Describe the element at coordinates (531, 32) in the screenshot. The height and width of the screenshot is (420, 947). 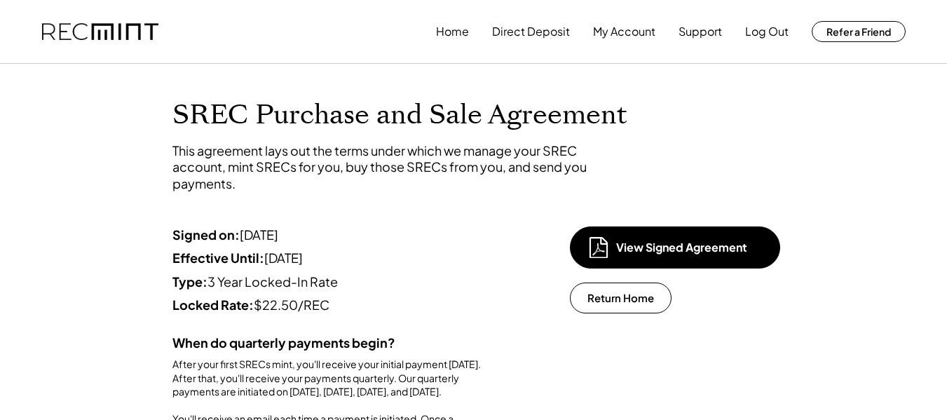
I see `button: Direct Deposit` at that location.